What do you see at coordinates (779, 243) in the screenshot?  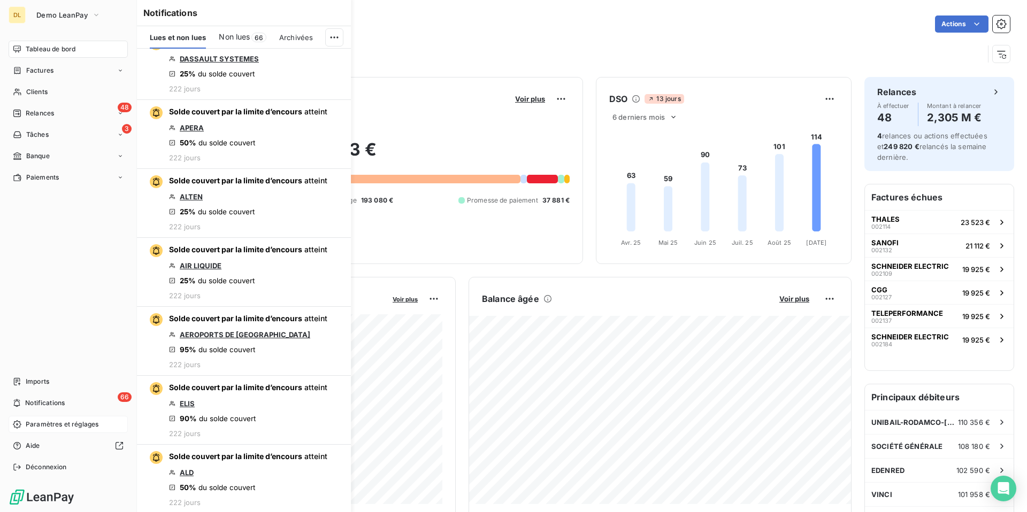 I see `tspan: Août 25` at bounding box center [779, 243].